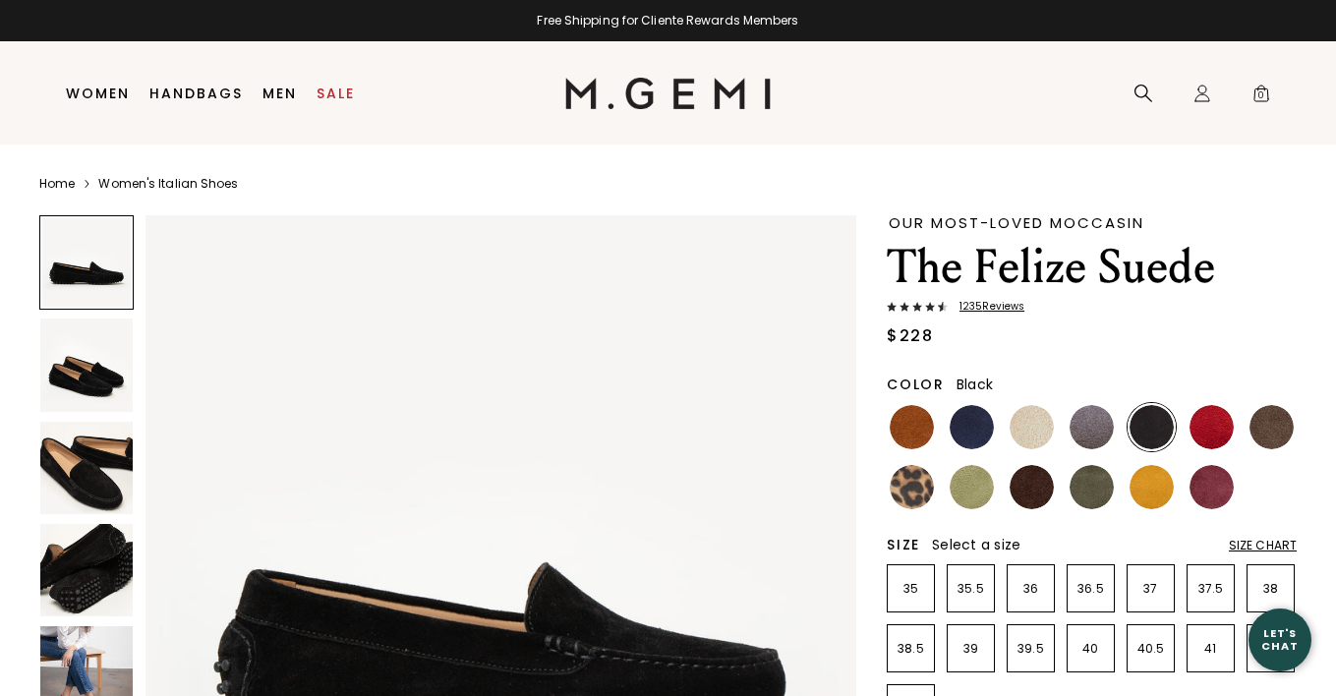 Image resolution: width=1336 pixels, height=696 pixels. Describe the element at coordinates (976, 545) in the screenshot. I see `span: Select a size` at that location.